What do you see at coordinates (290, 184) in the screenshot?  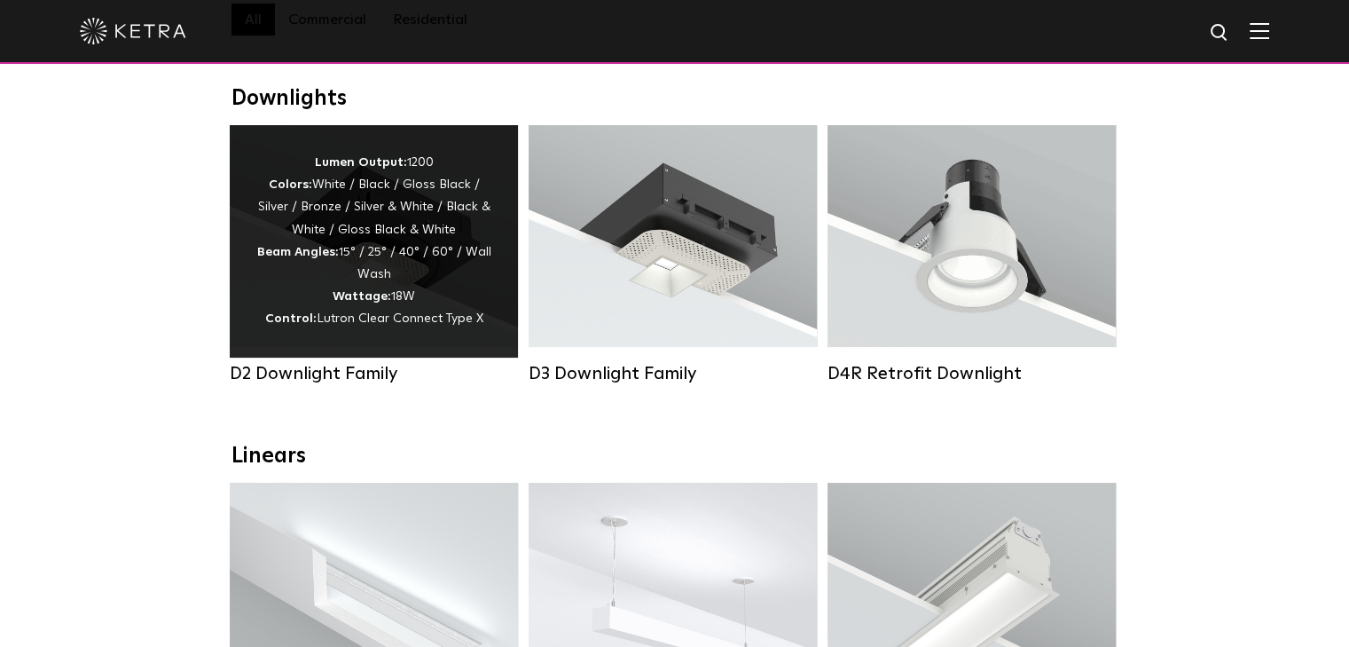 I see `strong: Colors:` at bounding box center [290, 184].